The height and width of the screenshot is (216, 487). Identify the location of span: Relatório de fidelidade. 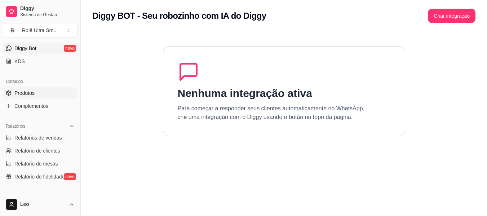
(39, 177).